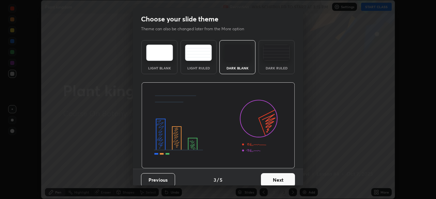 The width and height of the screenshot is (436, 199). I want to click on div: Dark Blank, so click(237, 68).